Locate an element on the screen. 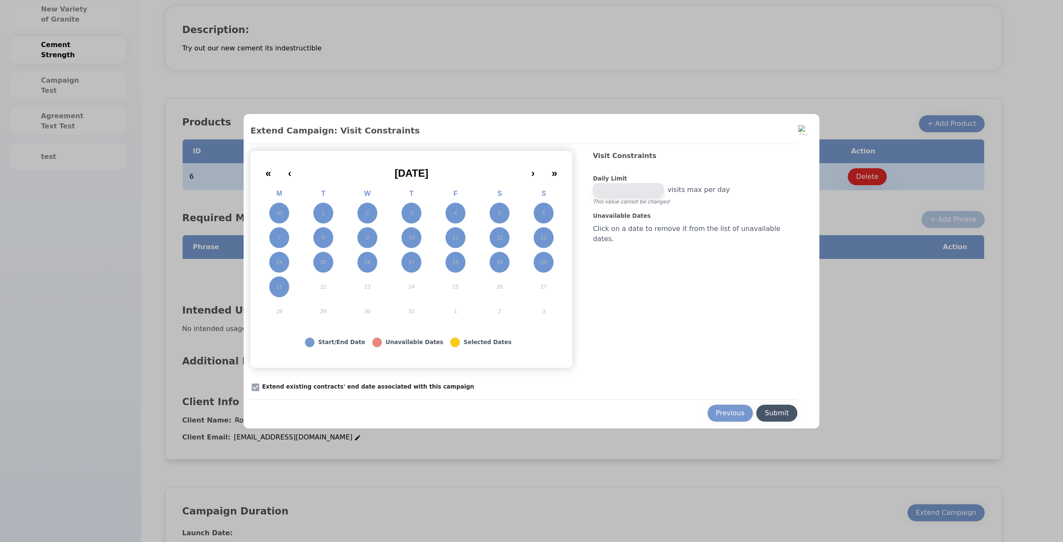  abbr: July 15, 2025 is located at coordinates (323, 262).